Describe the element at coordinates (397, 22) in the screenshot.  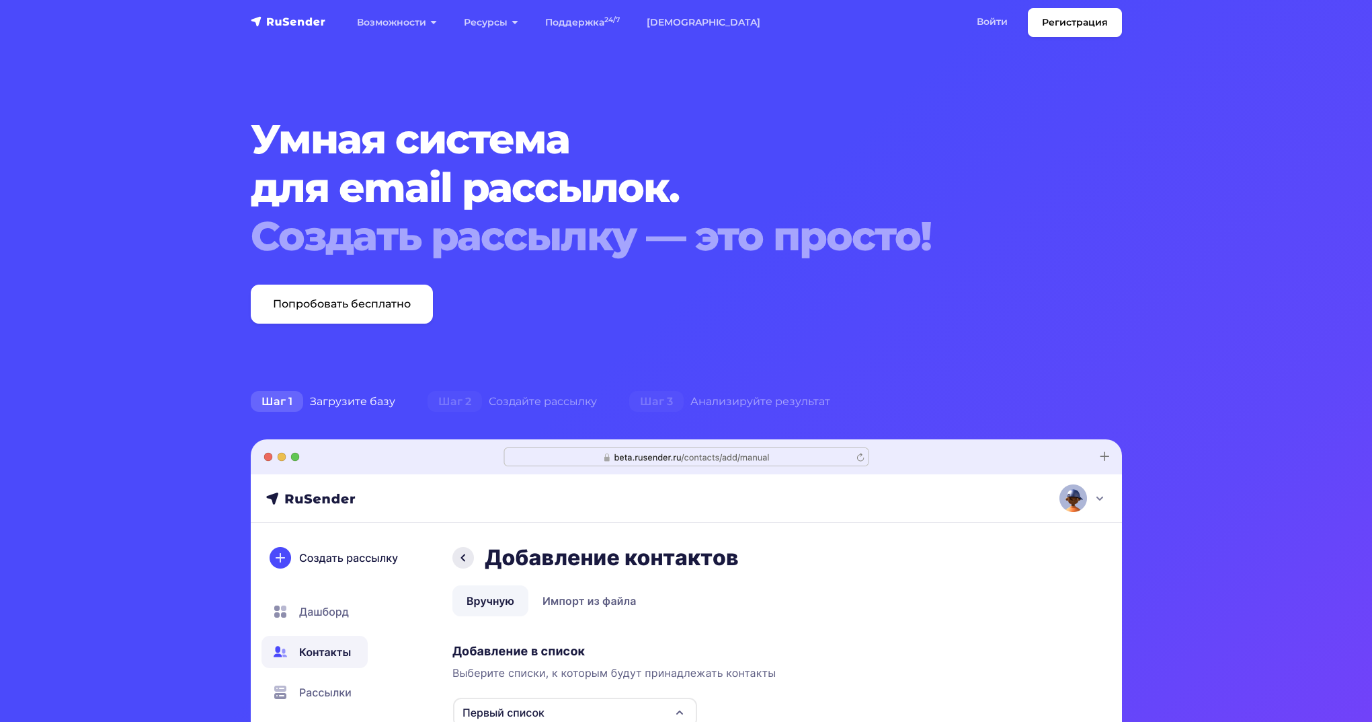
I see `a: Возможности` at that location.